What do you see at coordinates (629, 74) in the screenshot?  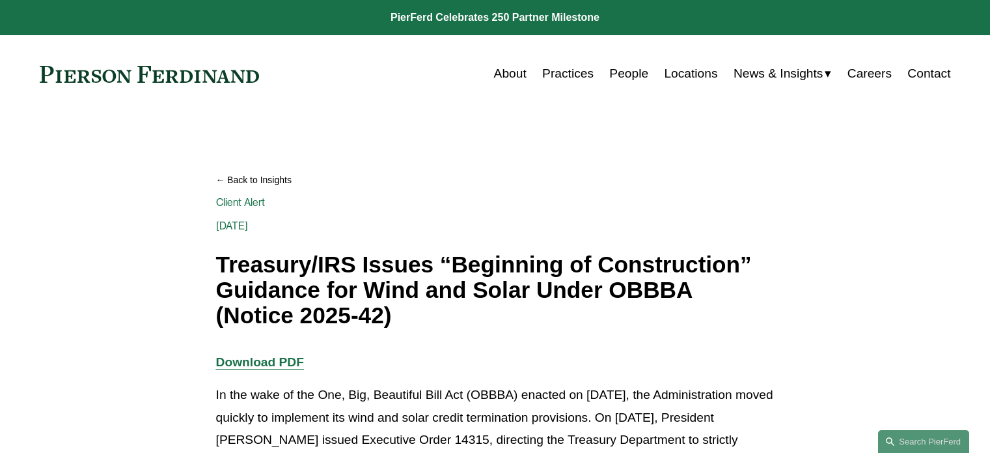 I see `a: People` at bounding box center [629, 74].